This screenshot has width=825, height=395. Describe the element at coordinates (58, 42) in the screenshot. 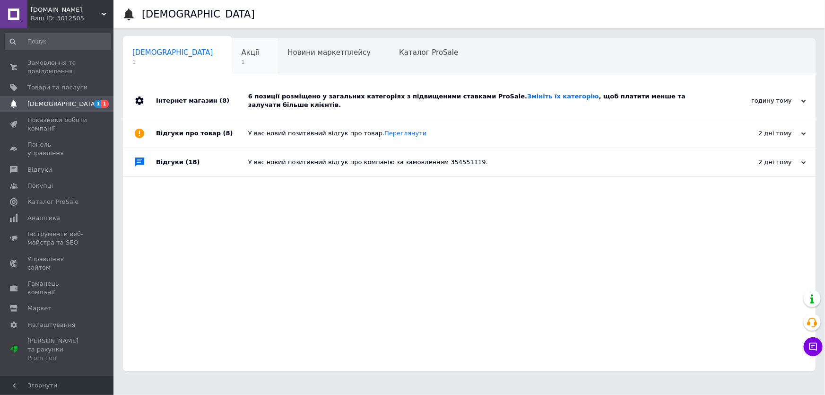

I see `input: Пошук` at that location.